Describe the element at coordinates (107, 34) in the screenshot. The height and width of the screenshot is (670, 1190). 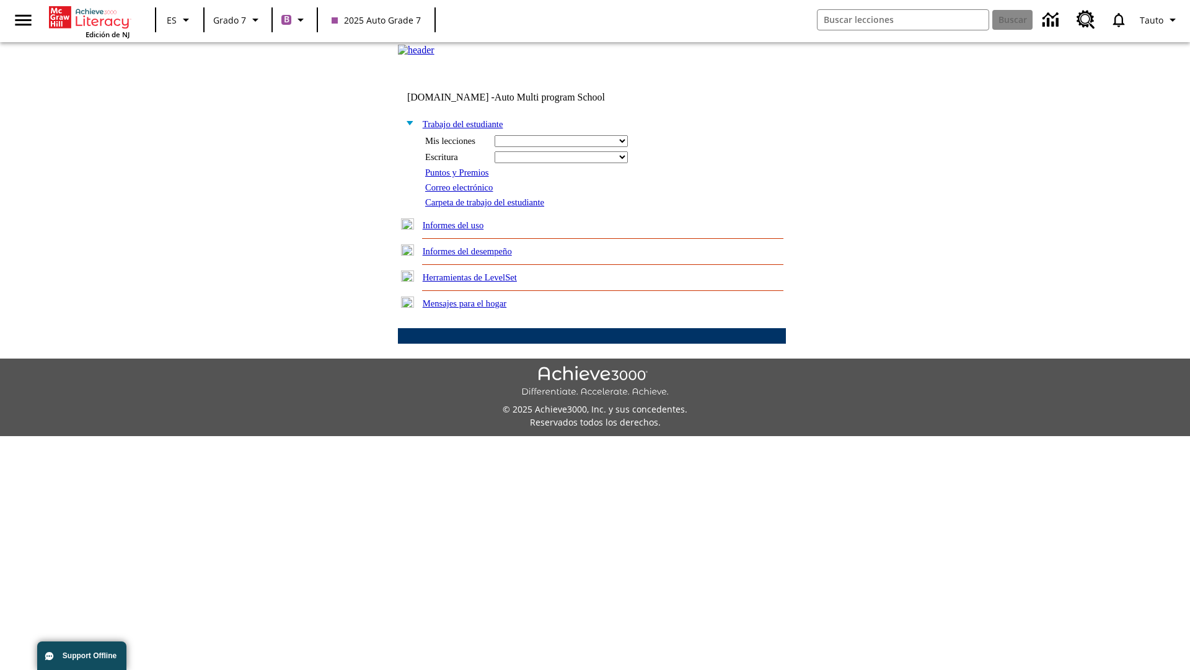
I see `span: Edición de NJ` at that location.